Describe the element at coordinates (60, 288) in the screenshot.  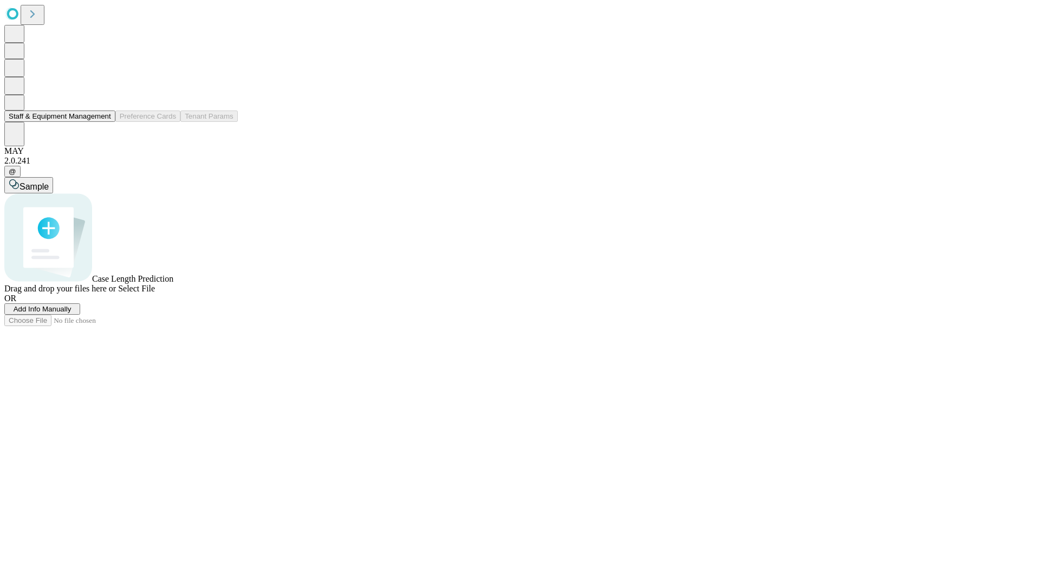
I see `span: Drag and drop your files here or` at that location.